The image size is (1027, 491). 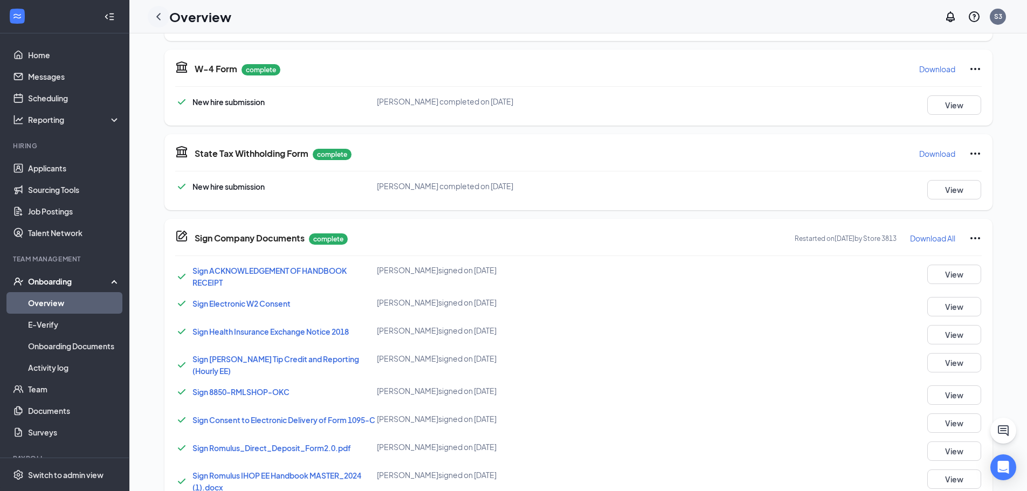 I want to click on a: Sign ACKNOWLEDGEMENT OF HANDBOOK RECEIPT, so click(x=269, y=276).